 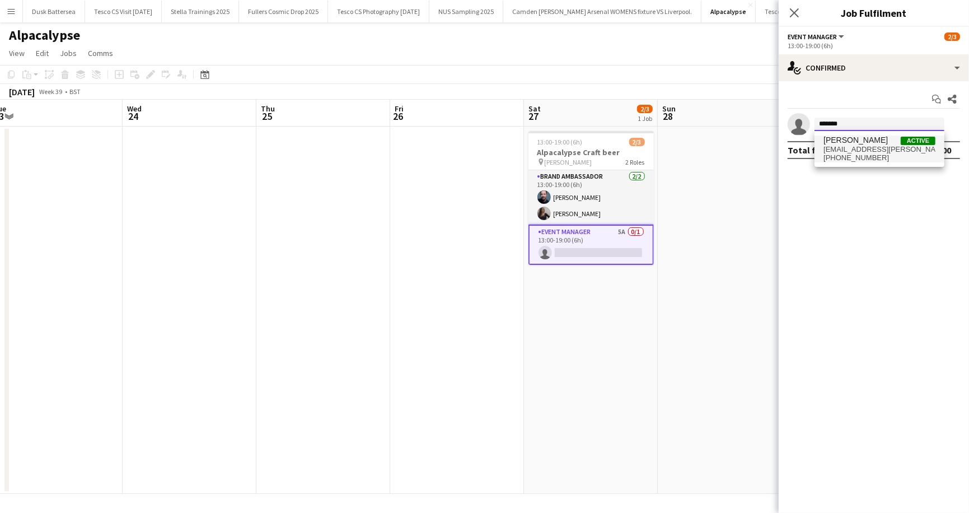 What do you see at coordinates (68, 53) in the screenshot?
I see `span: Jobs` at bounding box center [68, 53].